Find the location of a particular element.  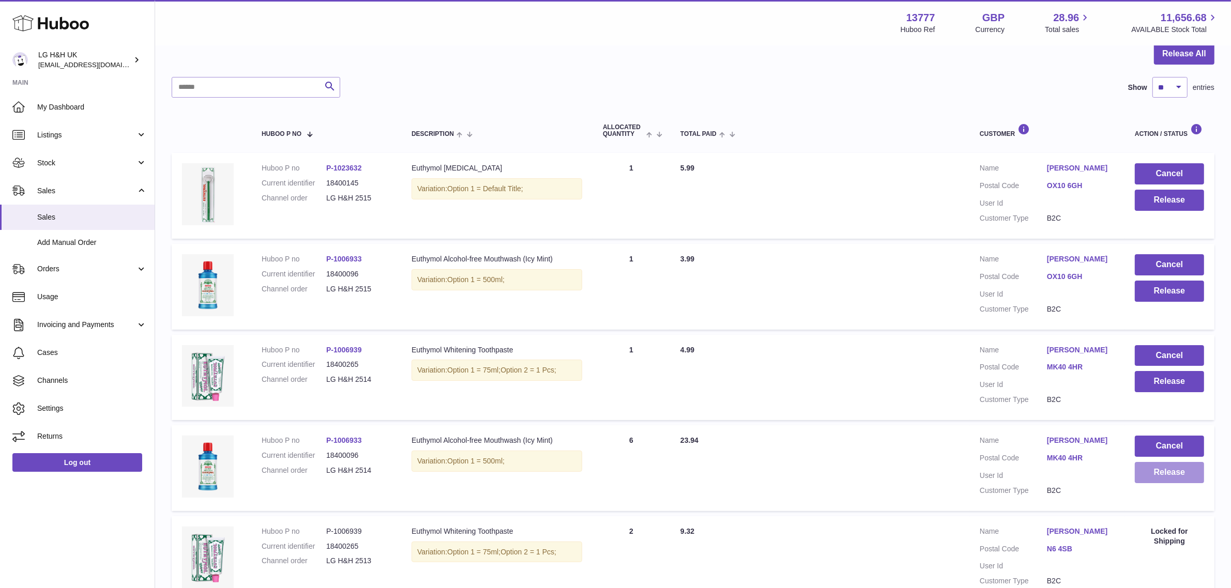

span: Add Manual Order is located at coordinates (92, 242).